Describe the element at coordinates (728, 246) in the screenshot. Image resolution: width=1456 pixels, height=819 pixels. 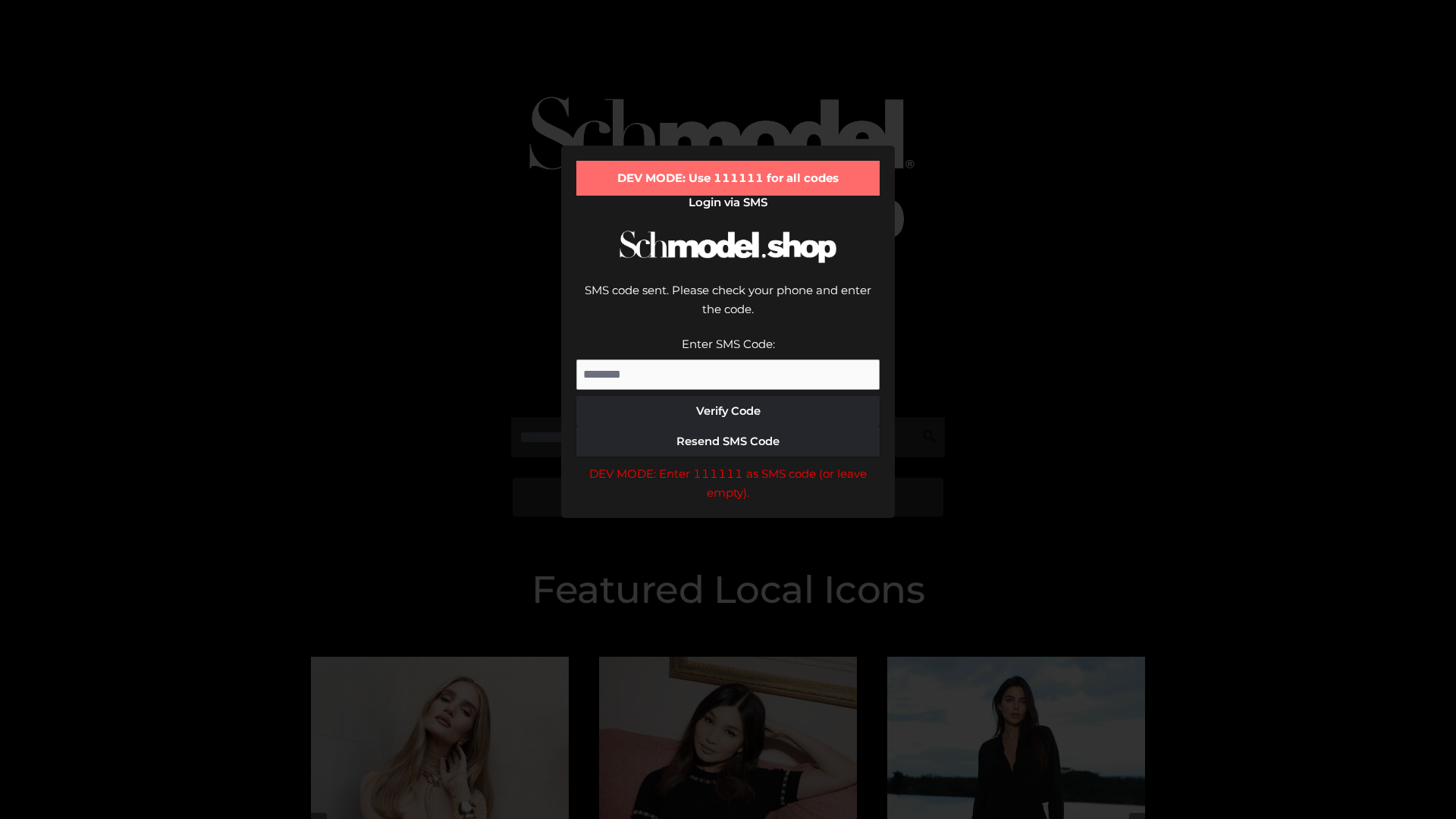
I see `img: Schmodel Logo` at that location.